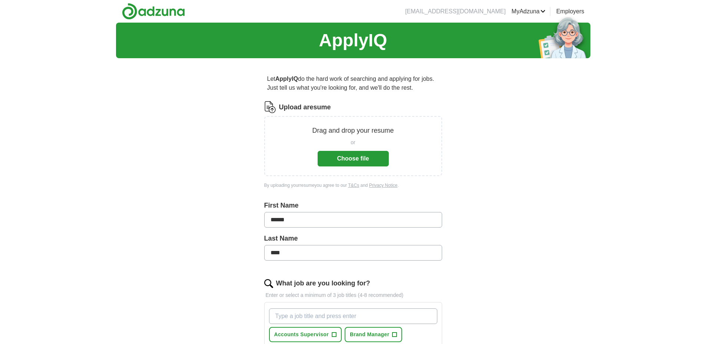 The height and width of the screenshot is (344, 706). Describe the element at coordinates (353, 83) in the screenshot. I see `p: Let do the hard work of searching and applying for jobs. Just tell us what you're looking for, an...` at that location.